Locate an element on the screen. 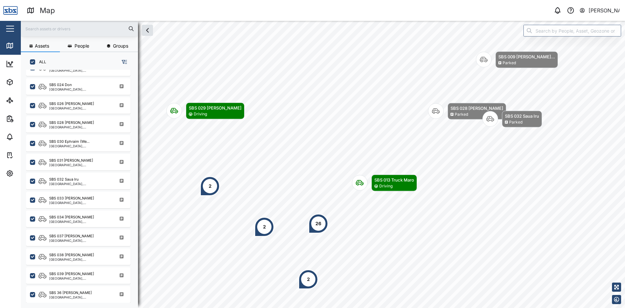  span: Groups is located at coordinates (120, 46).